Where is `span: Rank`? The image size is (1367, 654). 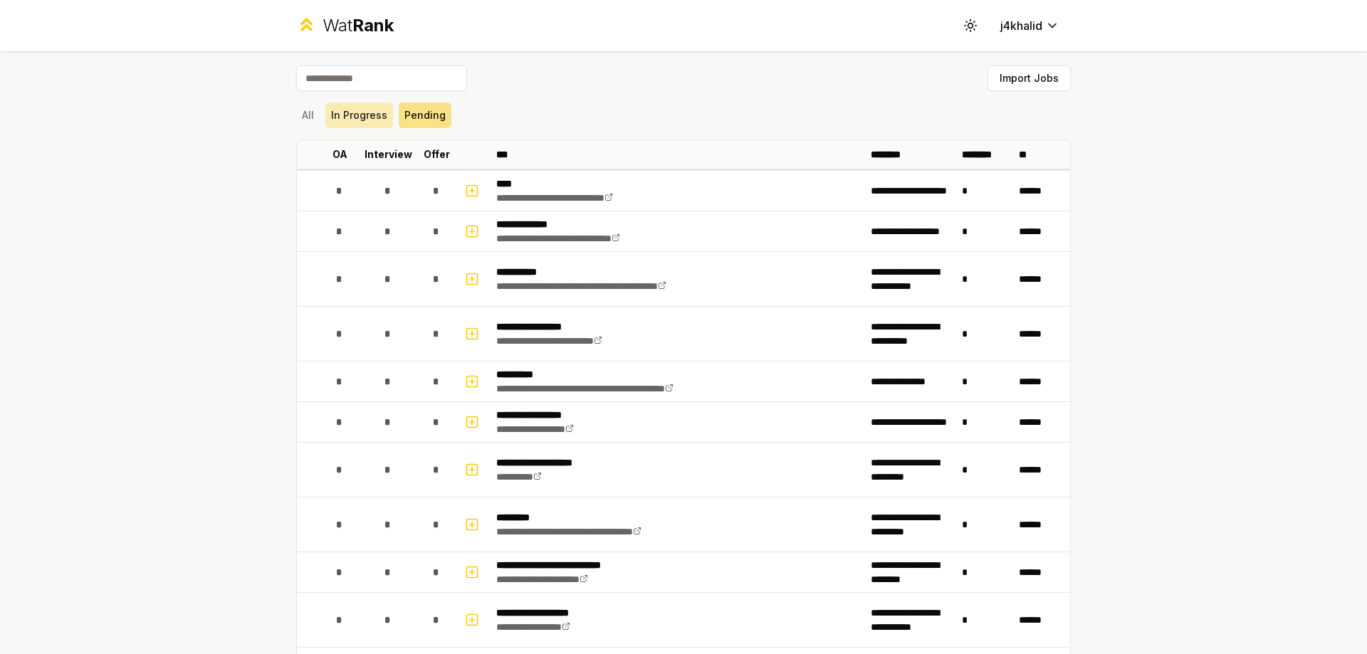
span: Rank is located at coordinates (373, 25).